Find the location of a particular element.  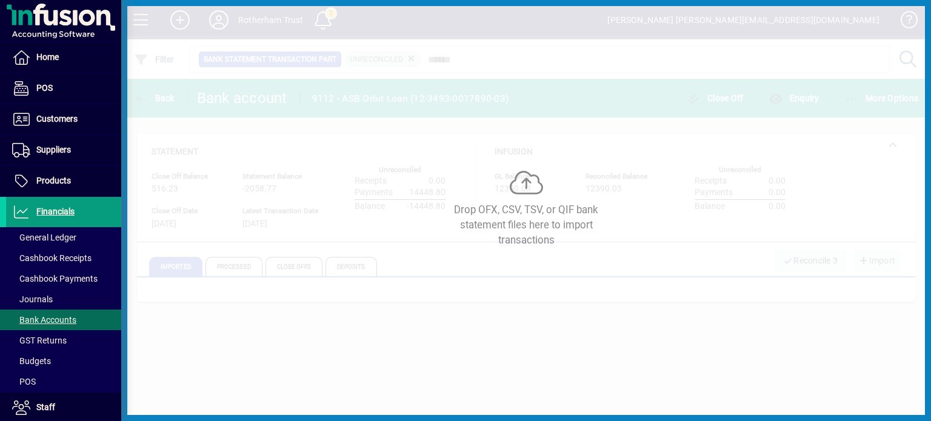

span: Cashbook Receipts is located at coordinates (52, 258).